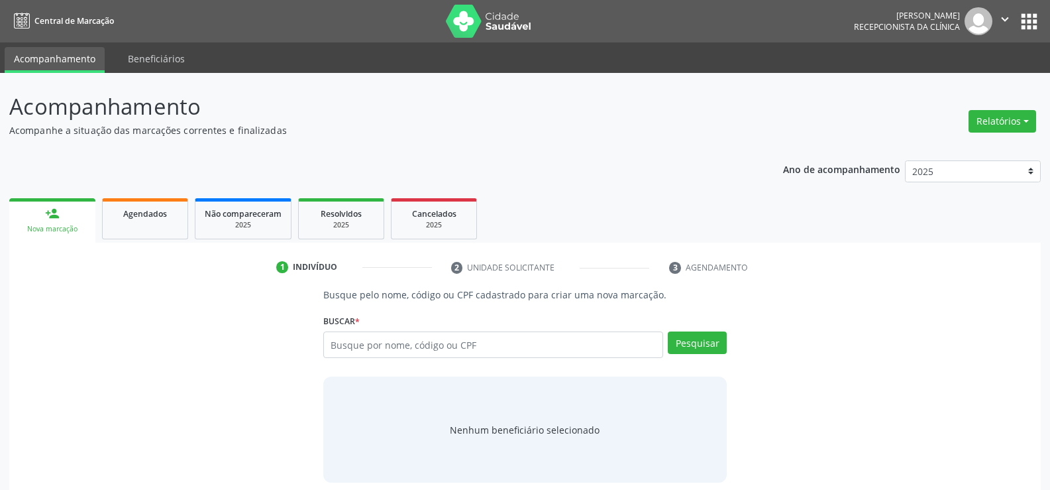  I want to click on div: 1, so click(282, 267).